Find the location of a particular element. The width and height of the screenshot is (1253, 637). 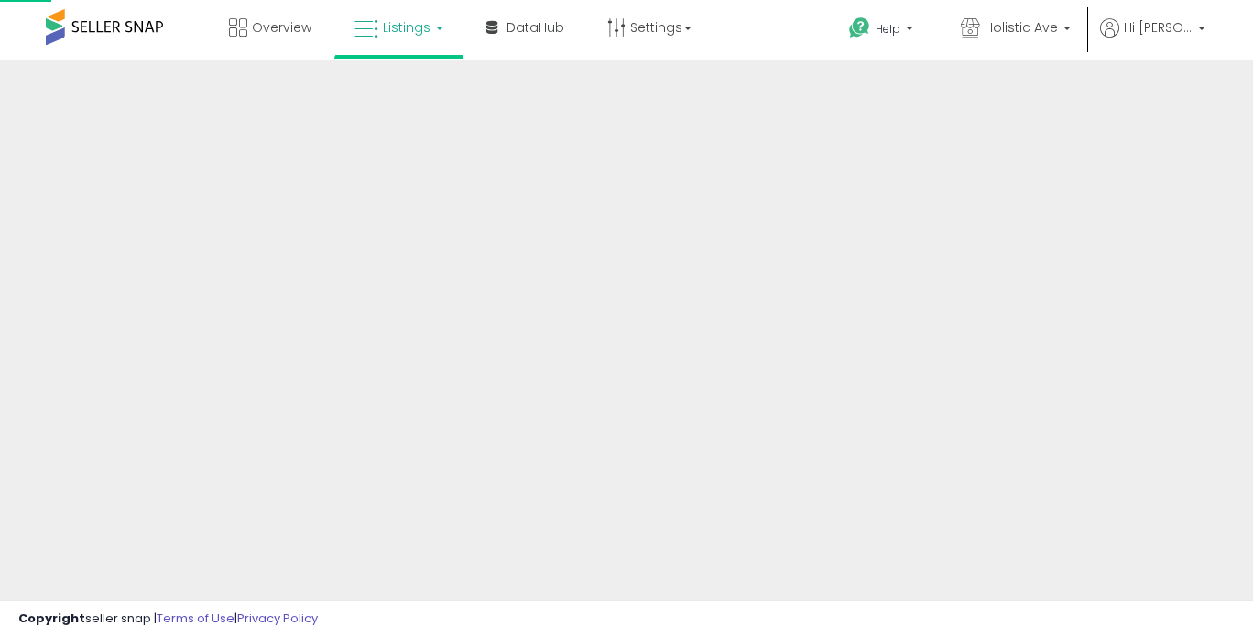

strong: Copyright is located at coordinates (51, 617).